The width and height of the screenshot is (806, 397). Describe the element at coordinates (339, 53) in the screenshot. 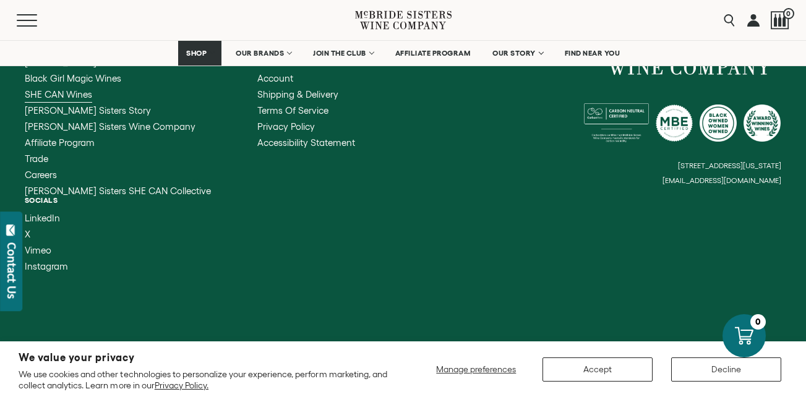

I see `span: JOIN THE CLUB` at that location.